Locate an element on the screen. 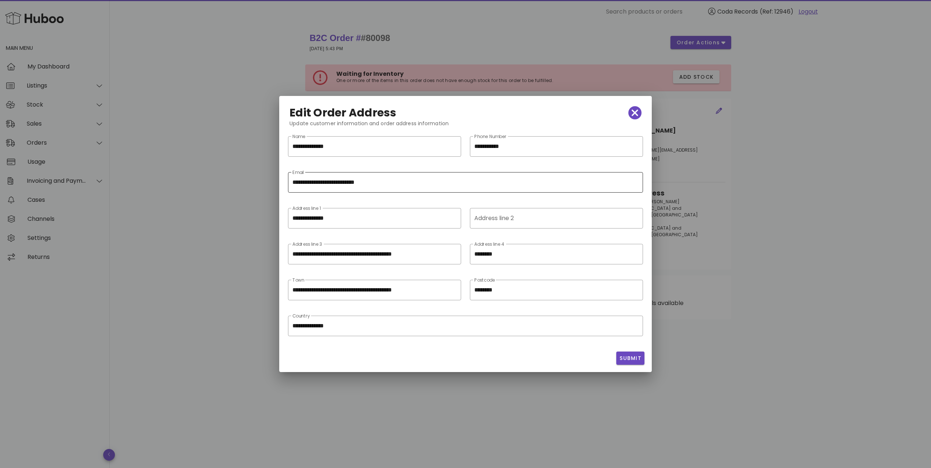 Image resolution: width=931 pixels, height=468 pixels. label: Email is located at coordinates (298, 172).